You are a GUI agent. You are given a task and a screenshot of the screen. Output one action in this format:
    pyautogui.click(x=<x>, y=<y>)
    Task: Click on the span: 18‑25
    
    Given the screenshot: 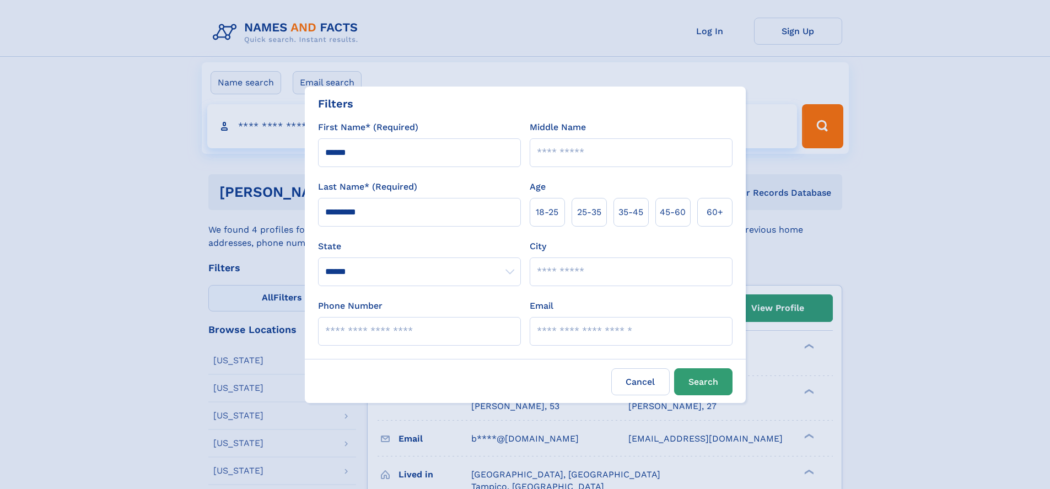 What is the action you would take?
    pyautogui.click(x=547, y=212)
    